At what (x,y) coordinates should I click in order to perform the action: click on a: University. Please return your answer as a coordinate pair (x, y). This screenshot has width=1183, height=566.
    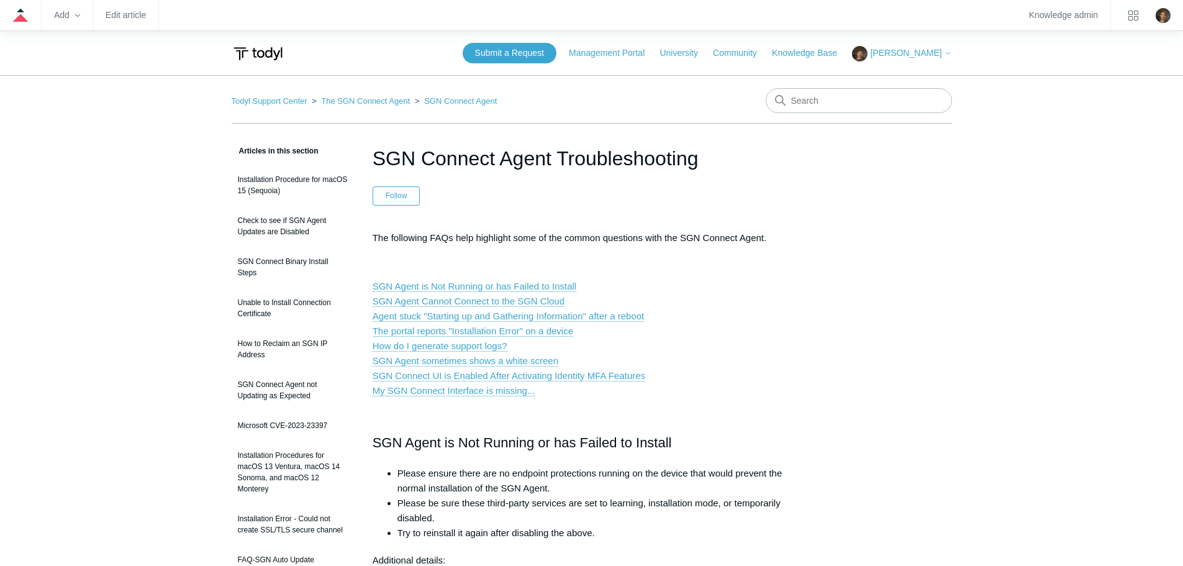
    Looking at the image, I should click on (684, 53).